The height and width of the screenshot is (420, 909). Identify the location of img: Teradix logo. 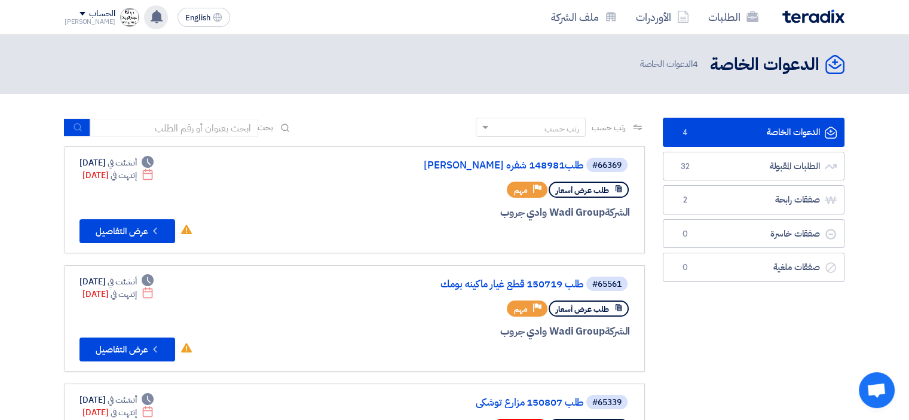
(813, 16).